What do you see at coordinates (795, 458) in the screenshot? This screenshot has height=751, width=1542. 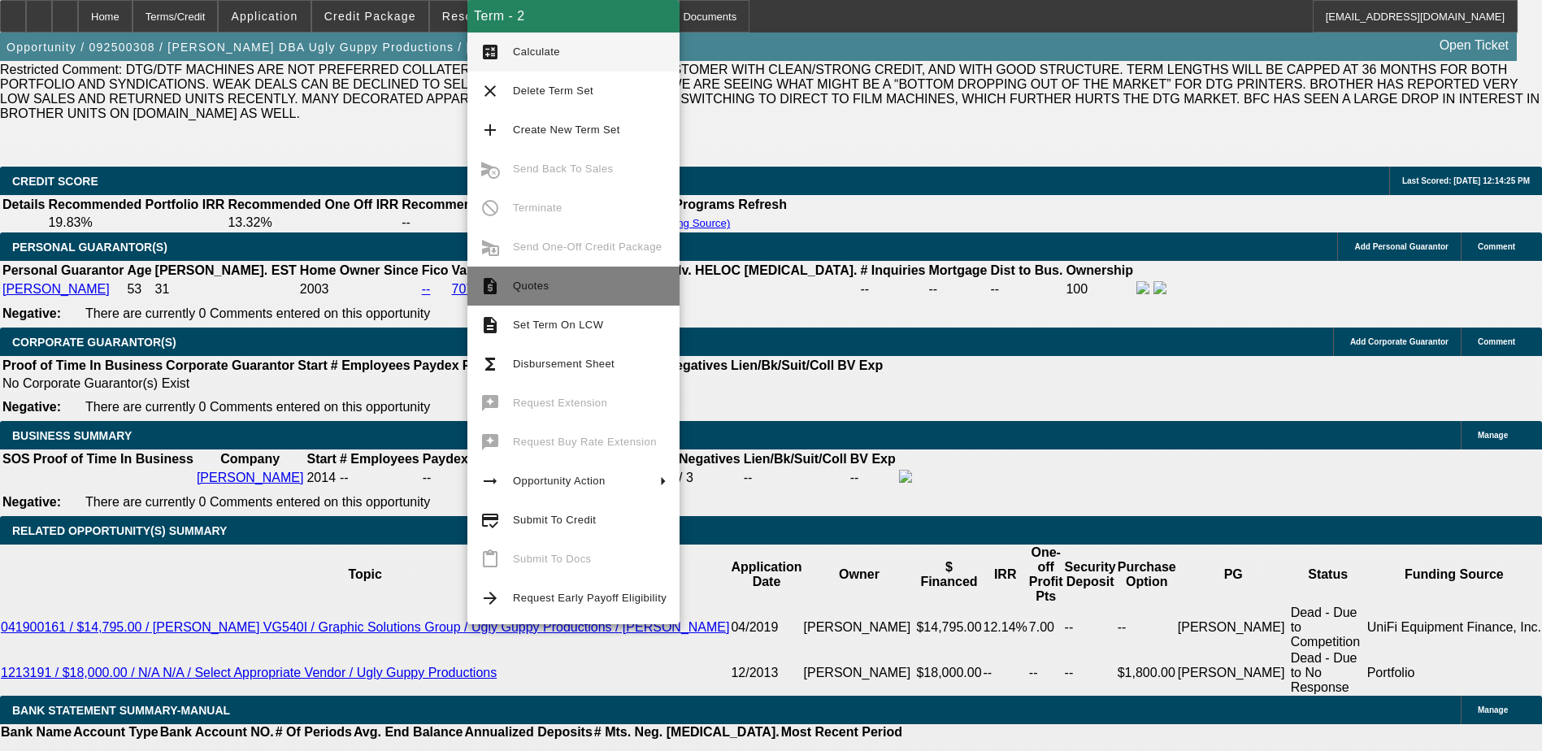 I see `b: Lien/Bk/Suit/Coll` at bounding box center [795, 458].